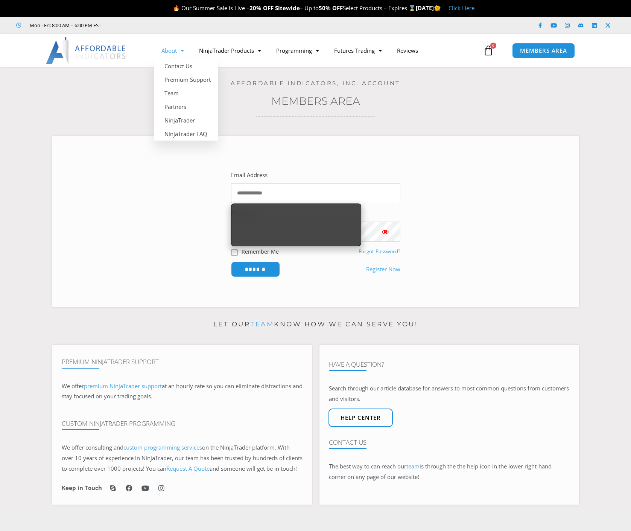 This screenshot has height=531, width=631. I want to click on a: NinjaTrader Products, so click(230, 50).